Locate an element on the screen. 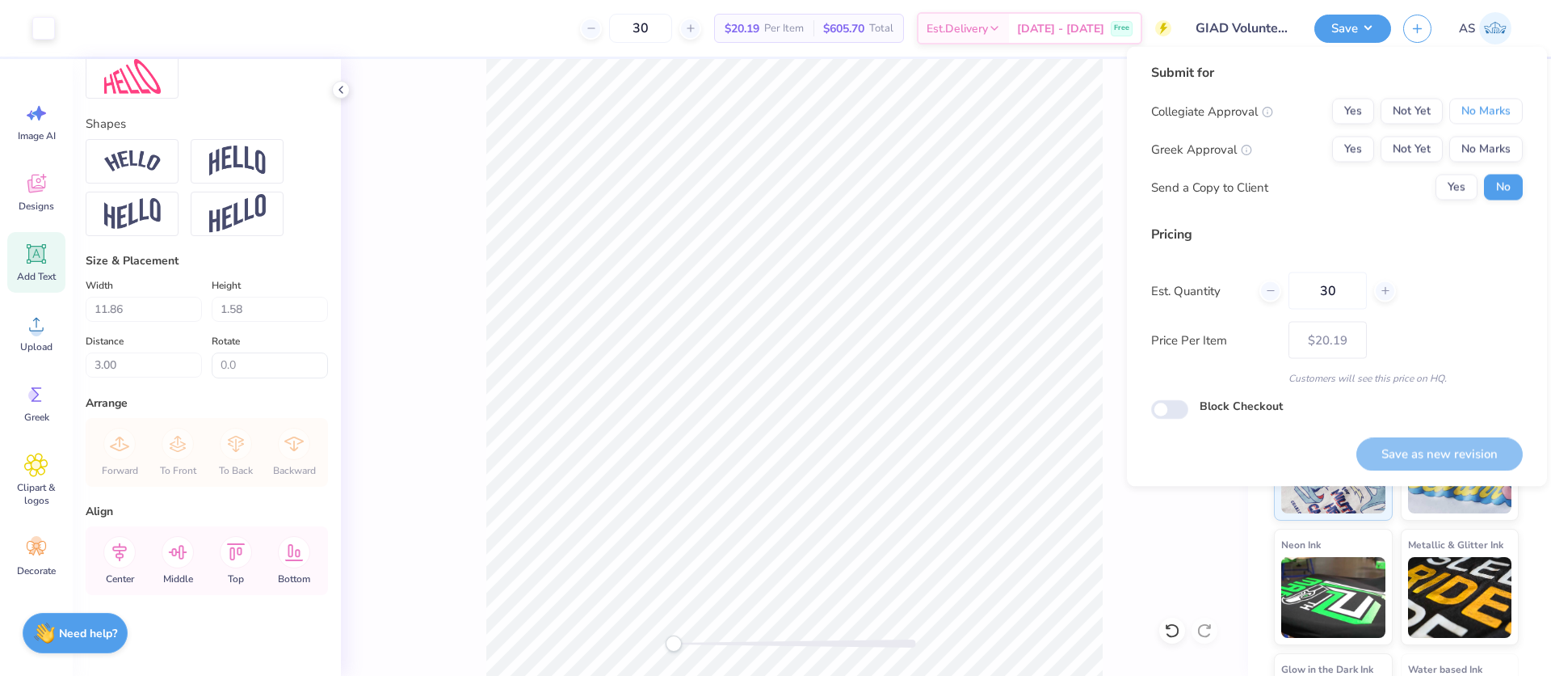  img: Akshay Singh is located at coordinates (1496, 28).